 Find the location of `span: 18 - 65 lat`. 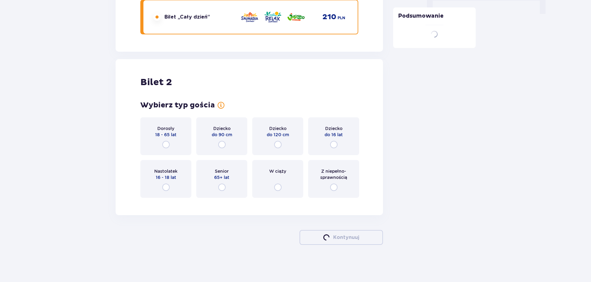

span: 18 - 65 lat is located at coordinates (166, 135).